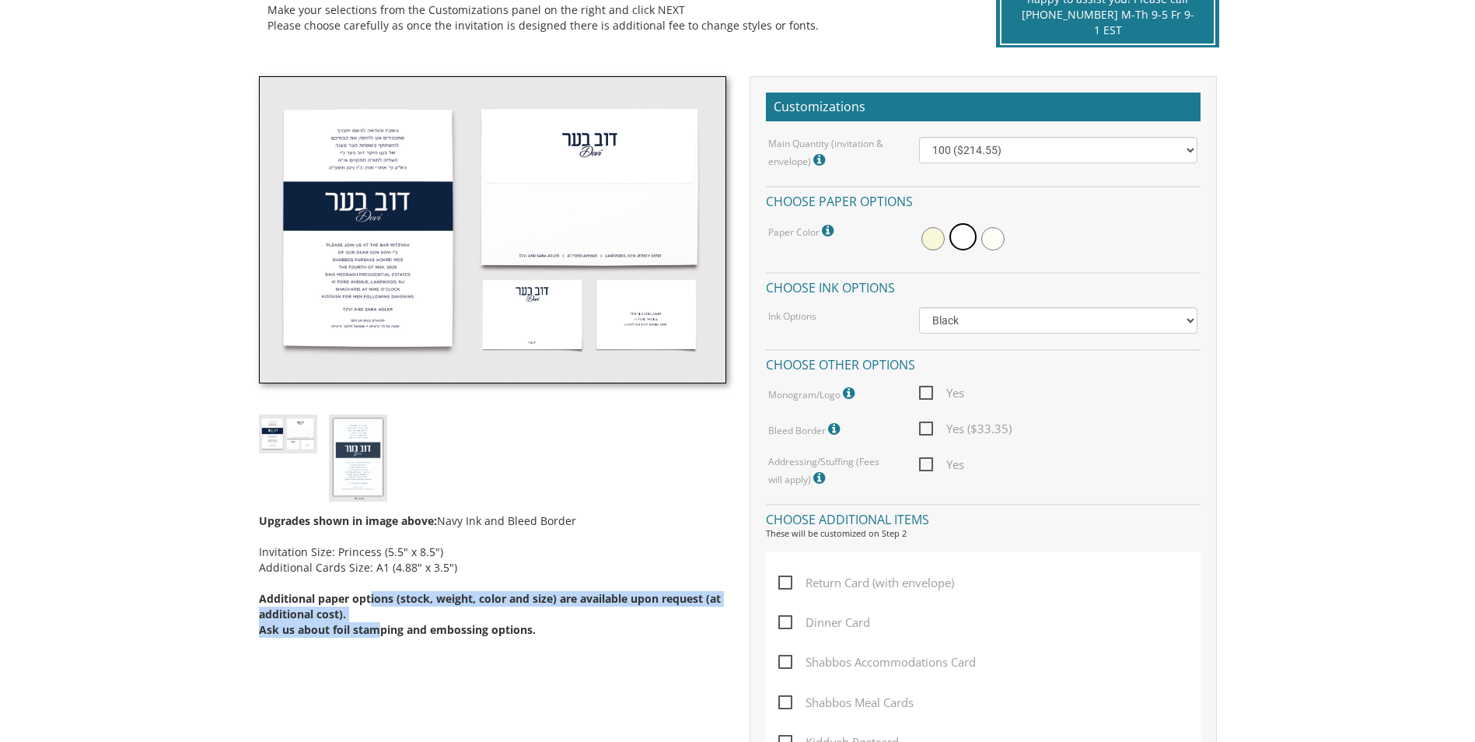 Image resolution: width=1475 pixels, height=742 pixels. I want to click on span: Yes ($33.35), so click(965, 428).